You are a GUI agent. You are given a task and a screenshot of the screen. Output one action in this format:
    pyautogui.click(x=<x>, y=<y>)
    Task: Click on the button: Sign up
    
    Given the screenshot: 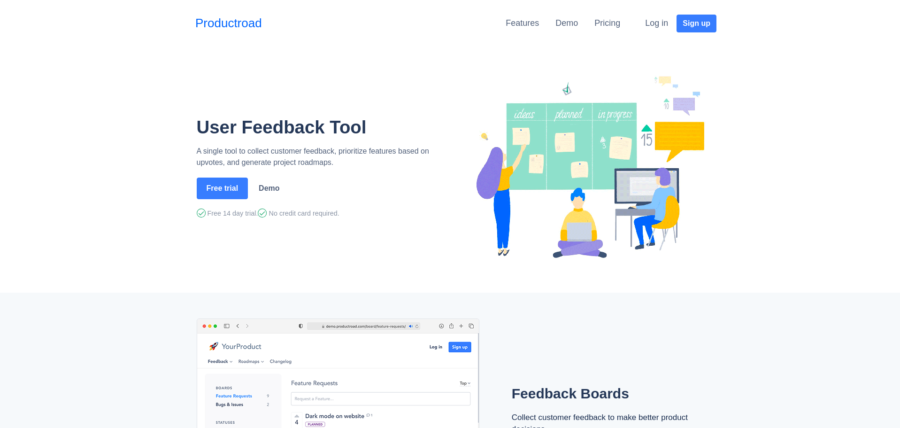 What is the action you would take?
    pyautogui.click(x=696, y=23)
    